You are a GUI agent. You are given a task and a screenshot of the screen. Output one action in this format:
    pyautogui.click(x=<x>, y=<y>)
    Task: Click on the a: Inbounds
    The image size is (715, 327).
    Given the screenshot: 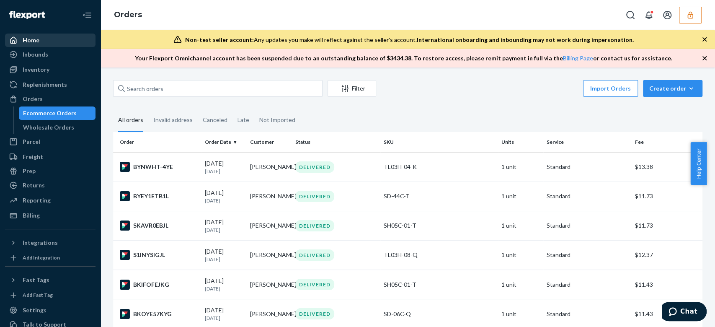 What is the action you would take?
    pyautogui.click(x=50, y=54)
    